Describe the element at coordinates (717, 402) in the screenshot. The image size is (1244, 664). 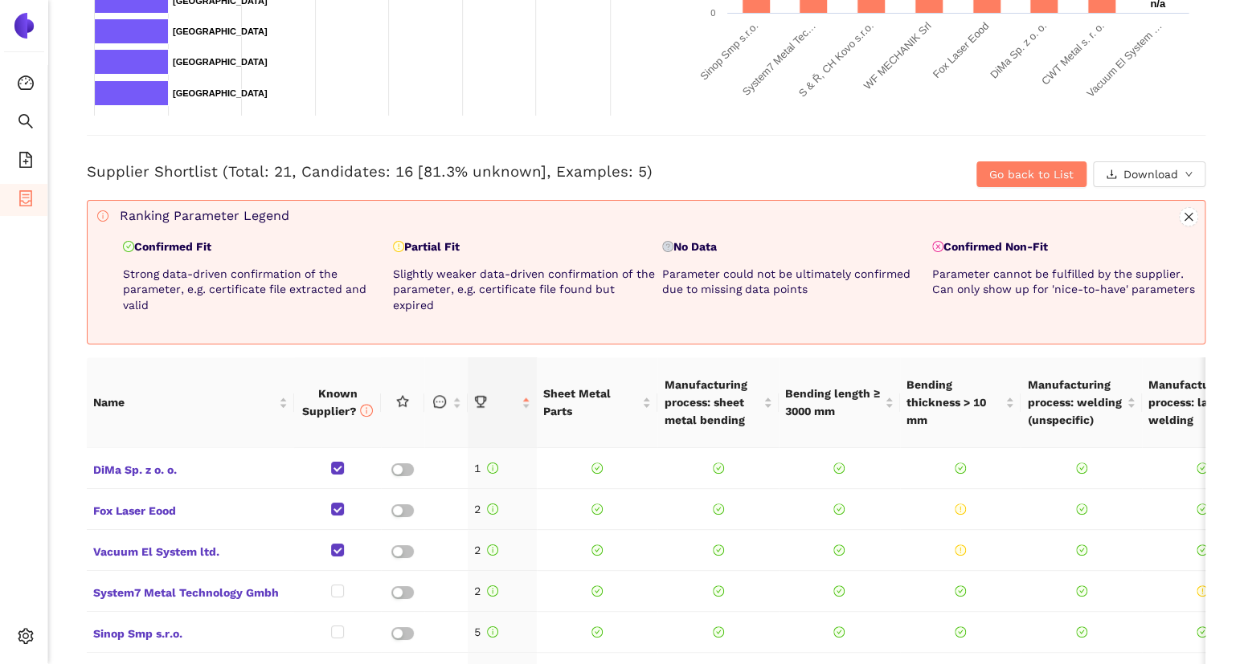
I see `th: this column's title is Manufacturing process: sheet metal bending,this column is sortable` at that location.